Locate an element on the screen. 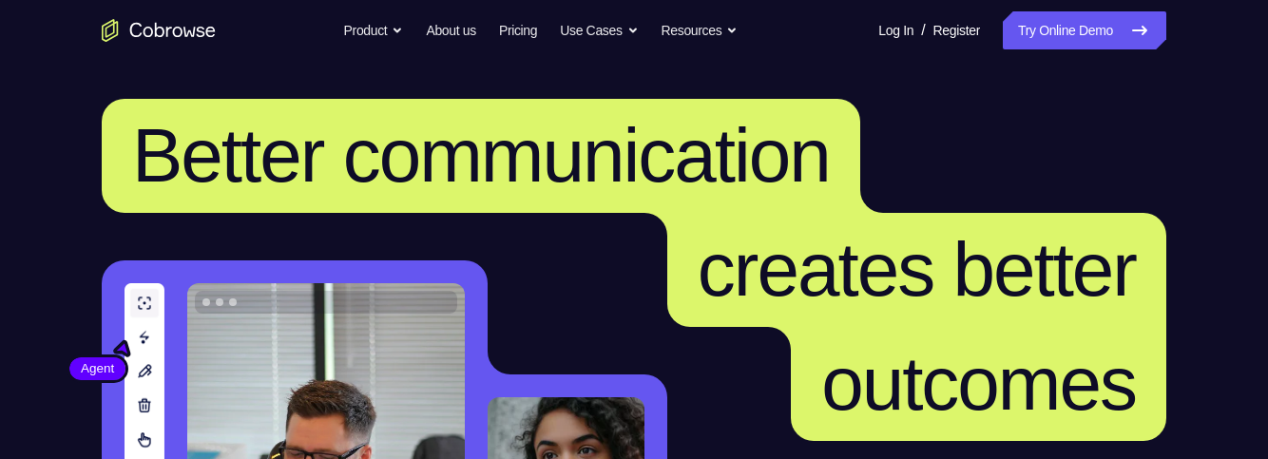 The height and width of the screenshot is (459, 1268). button: Use Cases is located at coordinates (599, 30).